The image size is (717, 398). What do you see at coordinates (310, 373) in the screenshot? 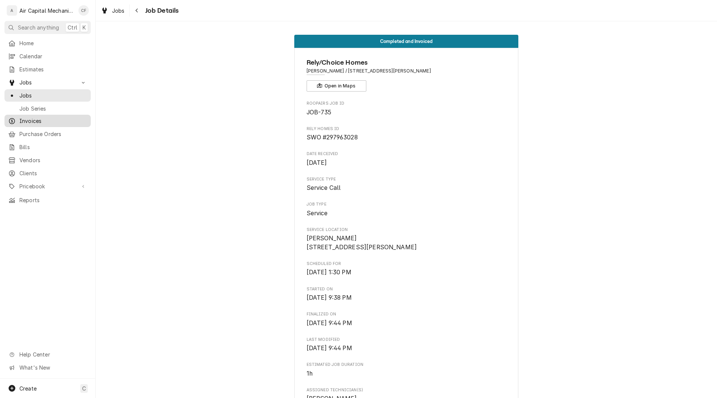
I see `span: 1h` at bounding box center [310, 373].